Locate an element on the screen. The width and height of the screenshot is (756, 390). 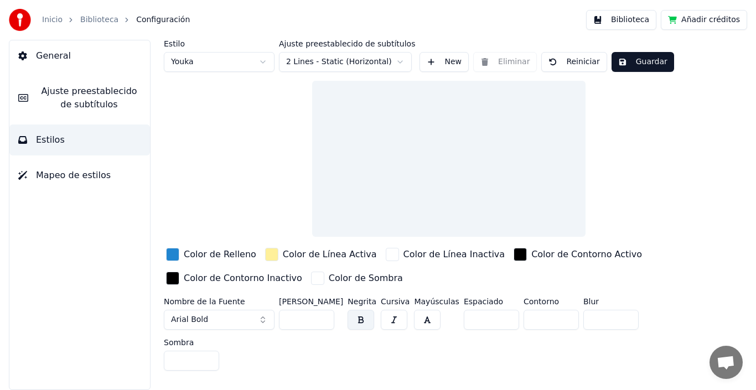
label: Negrita is located at coordinates (362, 302).